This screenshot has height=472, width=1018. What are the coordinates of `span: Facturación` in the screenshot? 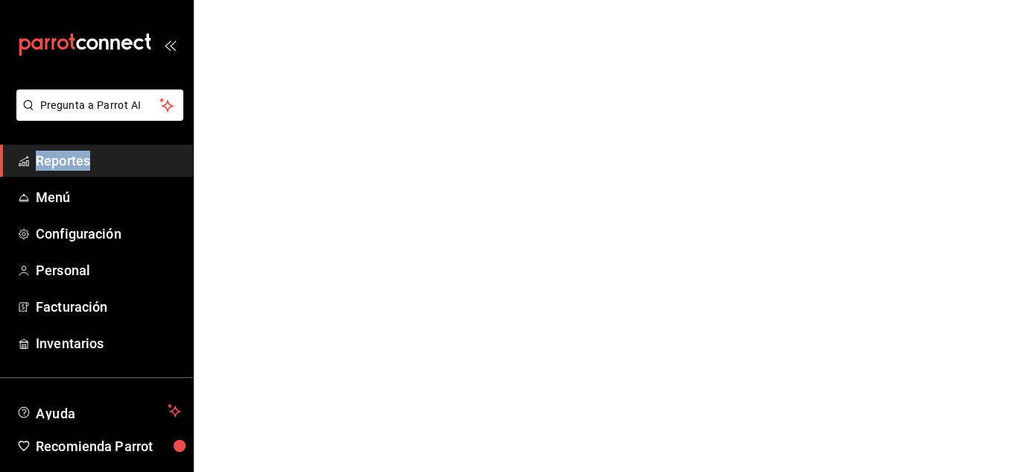 It's located at (108, 306).